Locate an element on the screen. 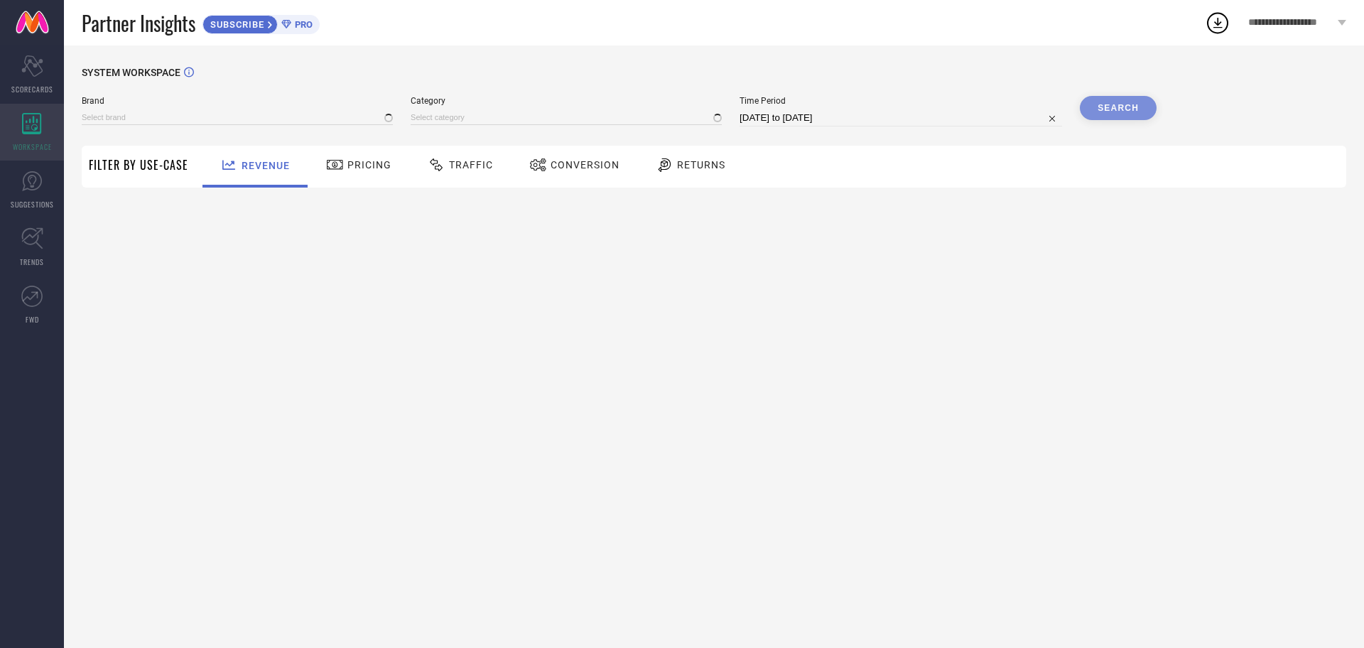  span: Filter By Use-Case is located at coordinates (139, 165).